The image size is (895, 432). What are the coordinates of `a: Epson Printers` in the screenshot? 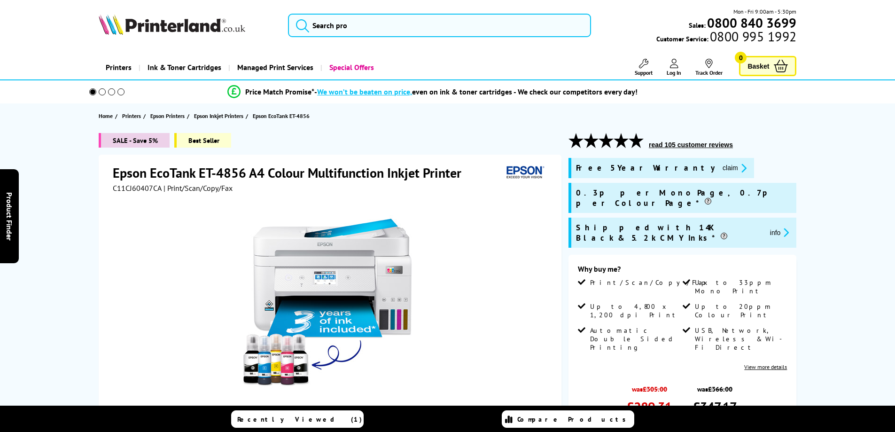 It's located at (169, 116).